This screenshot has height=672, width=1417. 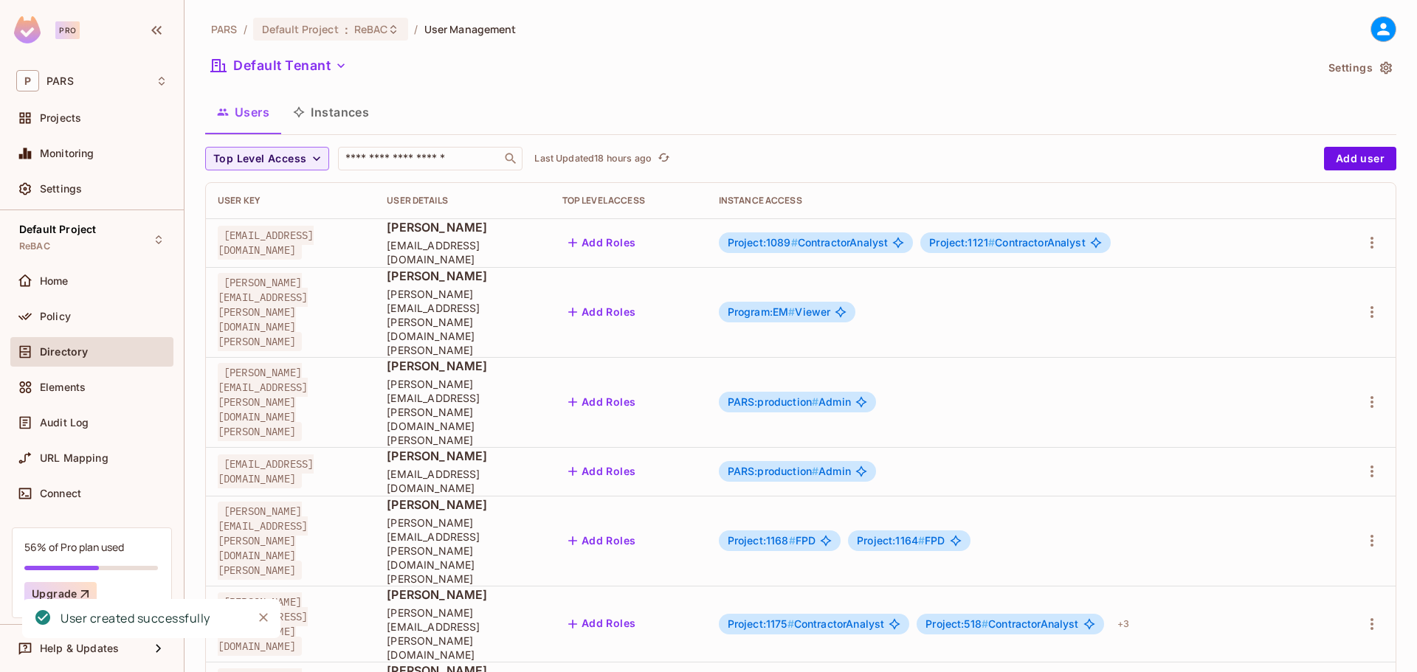 I want to click on span: Home, so click(x=54, y=281).